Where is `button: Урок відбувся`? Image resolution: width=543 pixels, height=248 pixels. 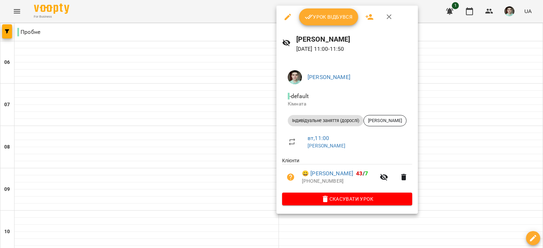
button: Урок відбувся is located at coordinates (329, 17).